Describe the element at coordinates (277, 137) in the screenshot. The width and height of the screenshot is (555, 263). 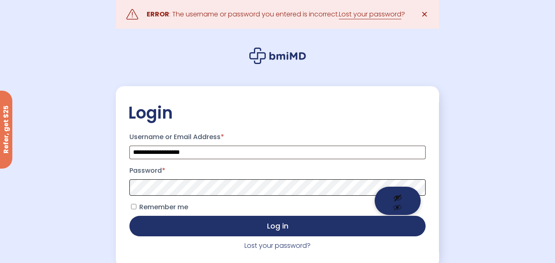
I see `label: Username or Email Address` at that location.